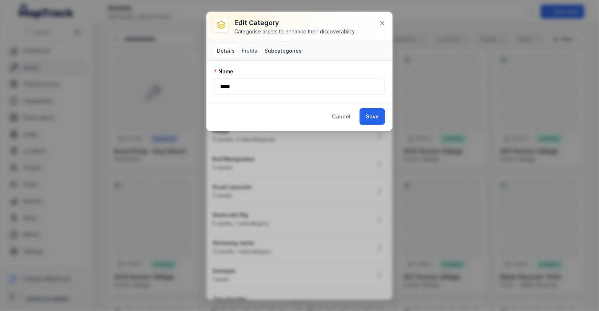 This screenshot has width=599, height=311. Describe the element at coordinates (223, 72) in the screenshot. I see `label: Name` at that location.